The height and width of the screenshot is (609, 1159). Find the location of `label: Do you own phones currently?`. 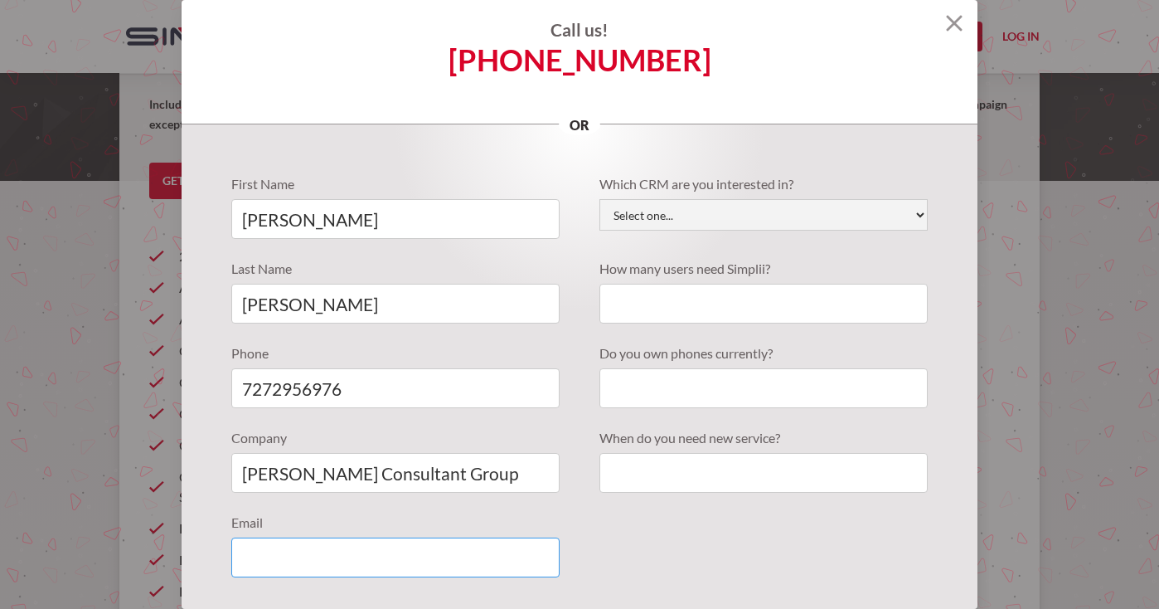

label: Do you own phones currently? is located at coordinates (764, 353).